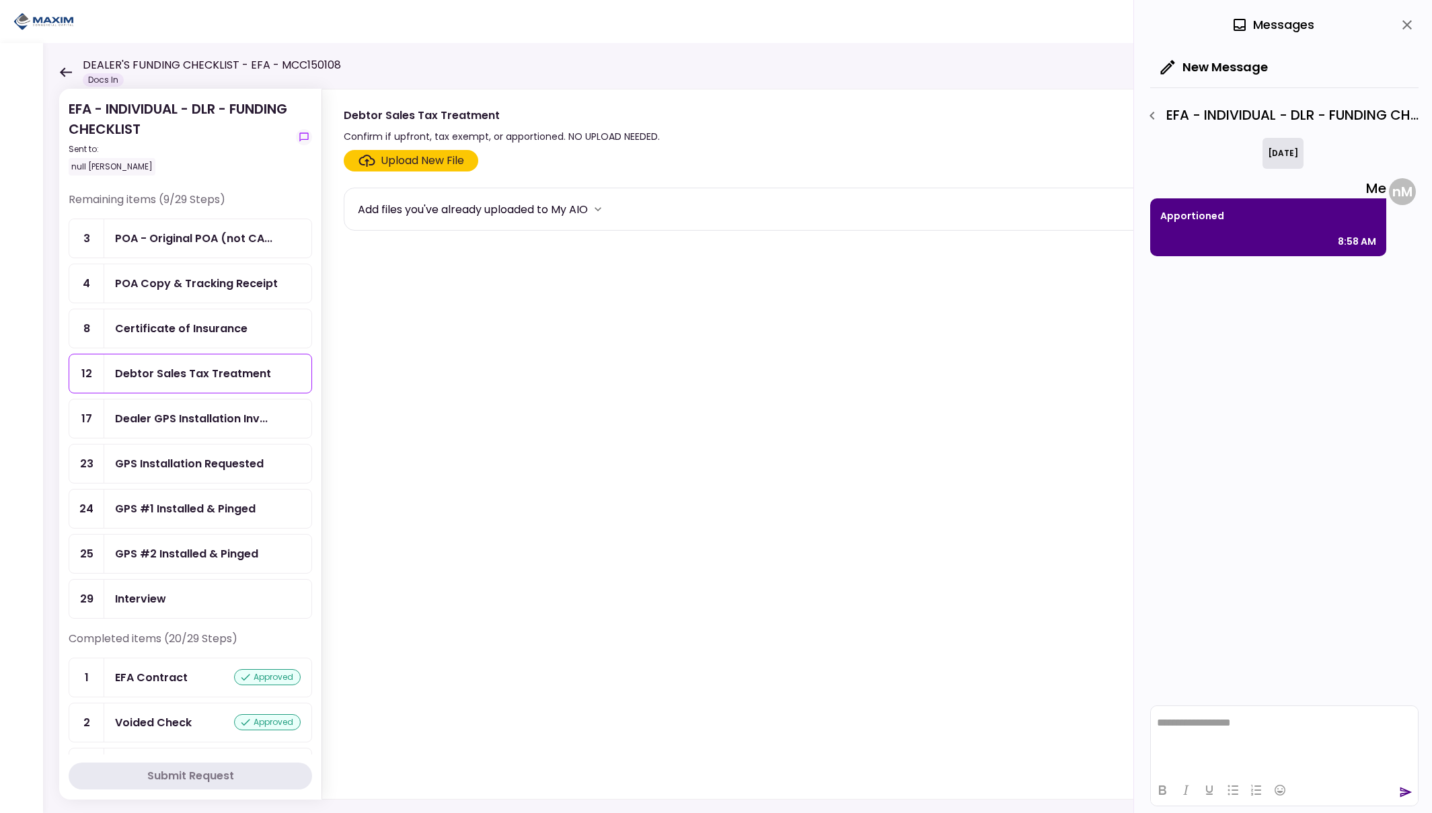 The height and width of the screenshot is (813, 1432). What do you see at coordinates (87, 373) in the screenshot?
I see `div: 12` at bounding box center [87, 373].